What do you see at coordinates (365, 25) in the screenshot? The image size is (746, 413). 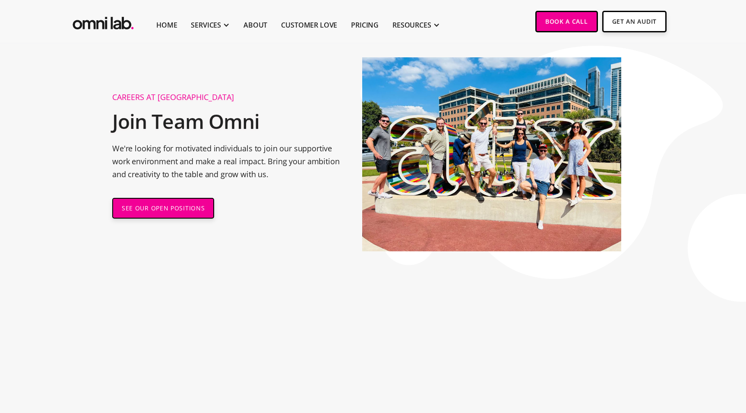 I see `a: Pricing` at bounding box center [365, 25].